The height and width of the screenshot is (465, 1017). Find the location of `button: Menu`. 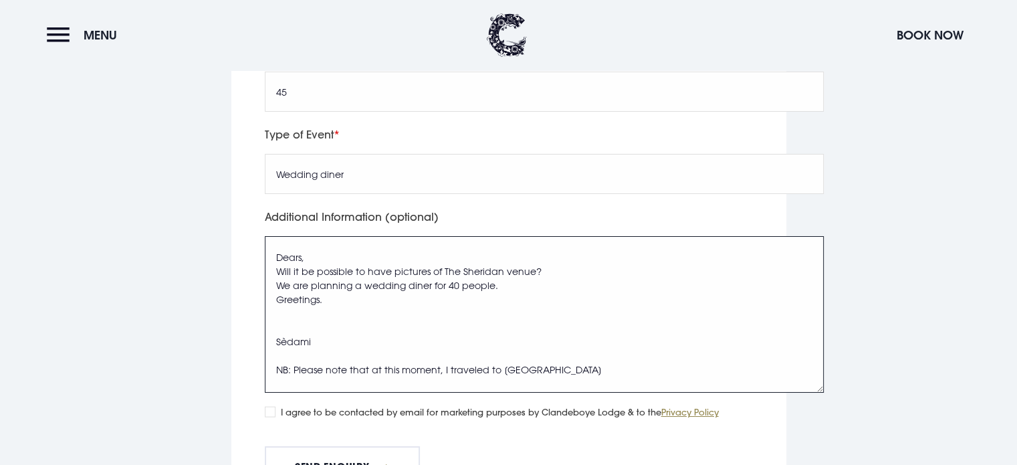

button: Menu is located at coordinates (85, 35).